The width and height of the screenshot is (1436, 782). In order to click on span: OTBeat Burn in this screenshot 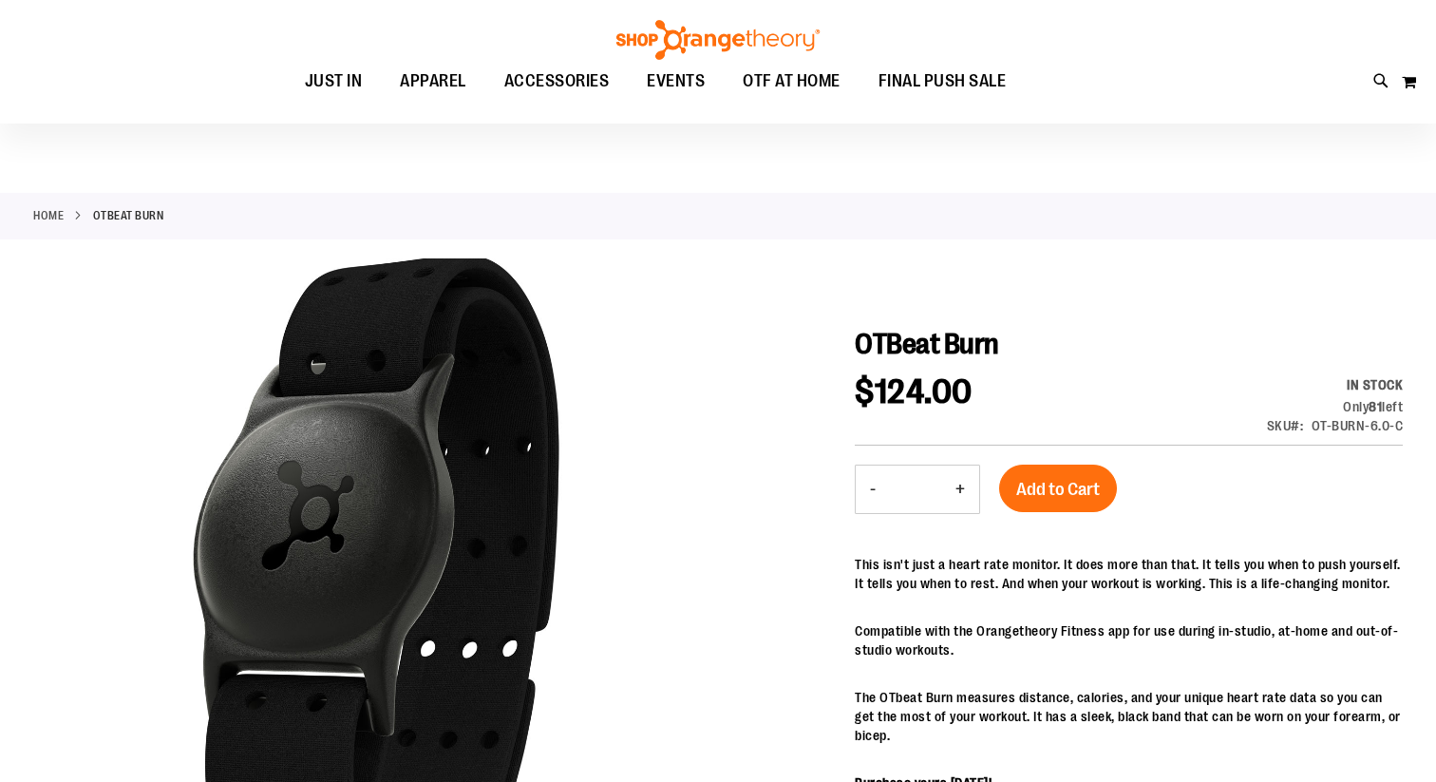, I will do `click(927, 344)`.